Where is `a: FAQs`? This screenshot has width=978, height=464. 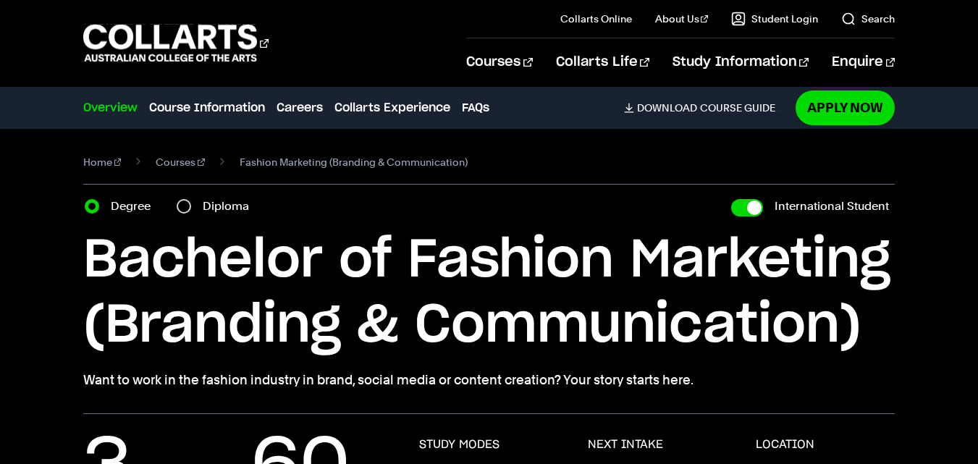
a: FAQs is located at coordinates (475, 108).